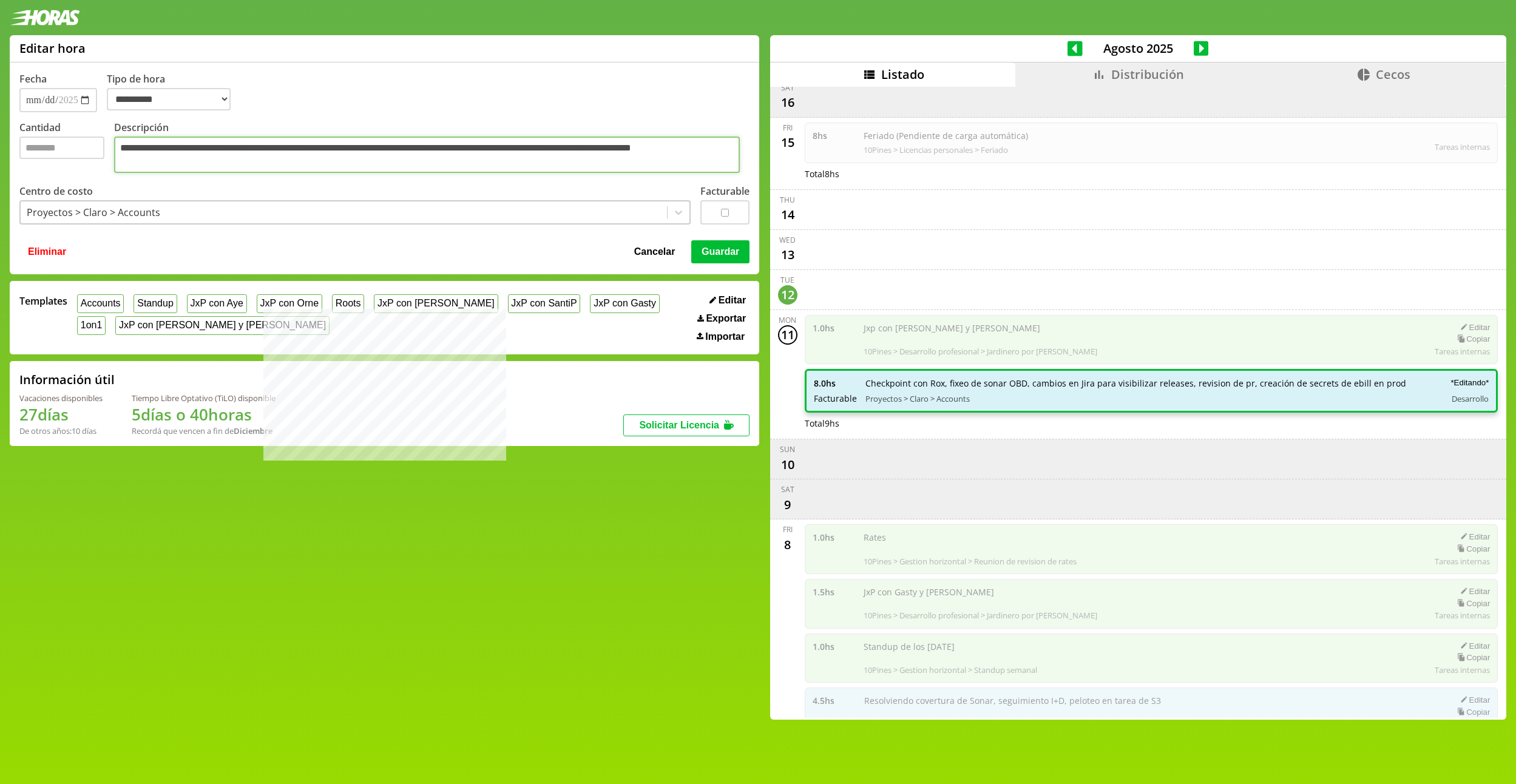 This screenshot has height=784, width=1516. Describe the element at coordinates (100, 303) in the screenshot. I see `button: Accounts` at that location.